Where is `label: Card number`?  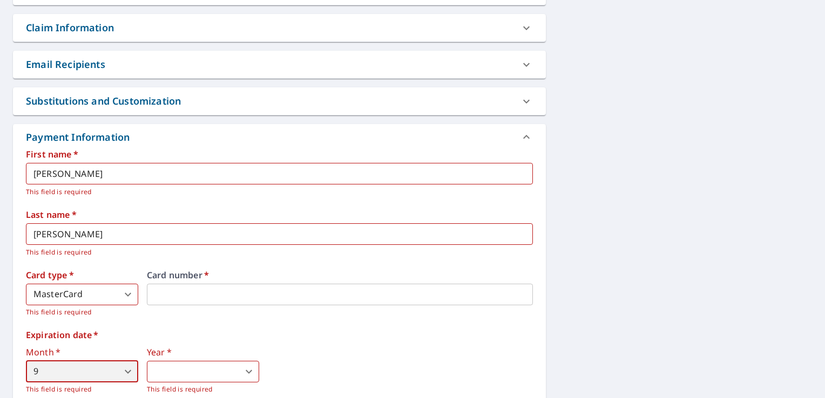 label: Card number is located at coordinates (339, 275).